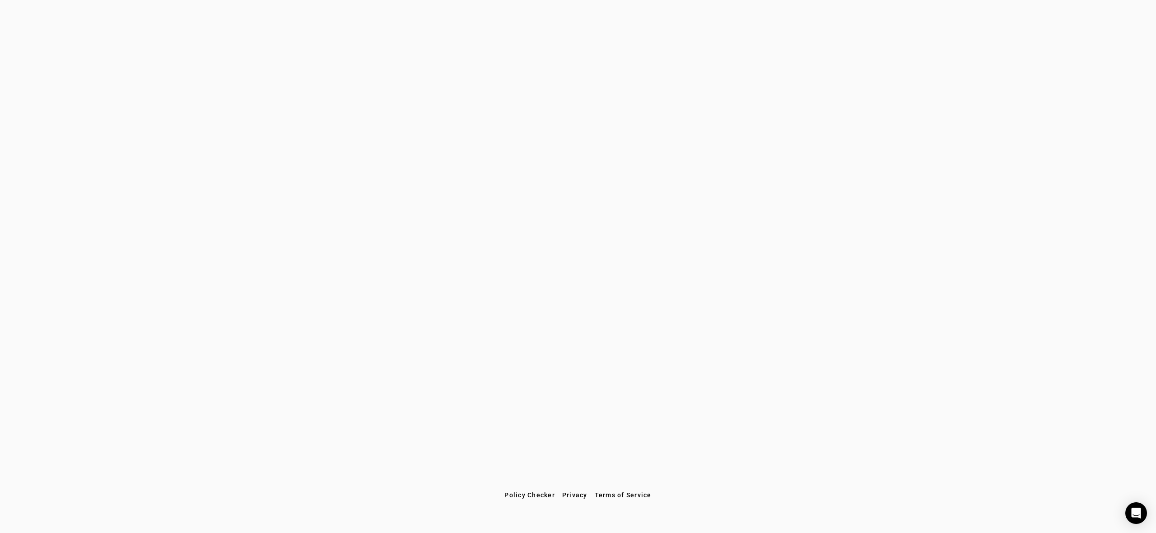 This screenshot has height=533, width=1156. I want to click on button: Policy Checker, so click(530, 495).